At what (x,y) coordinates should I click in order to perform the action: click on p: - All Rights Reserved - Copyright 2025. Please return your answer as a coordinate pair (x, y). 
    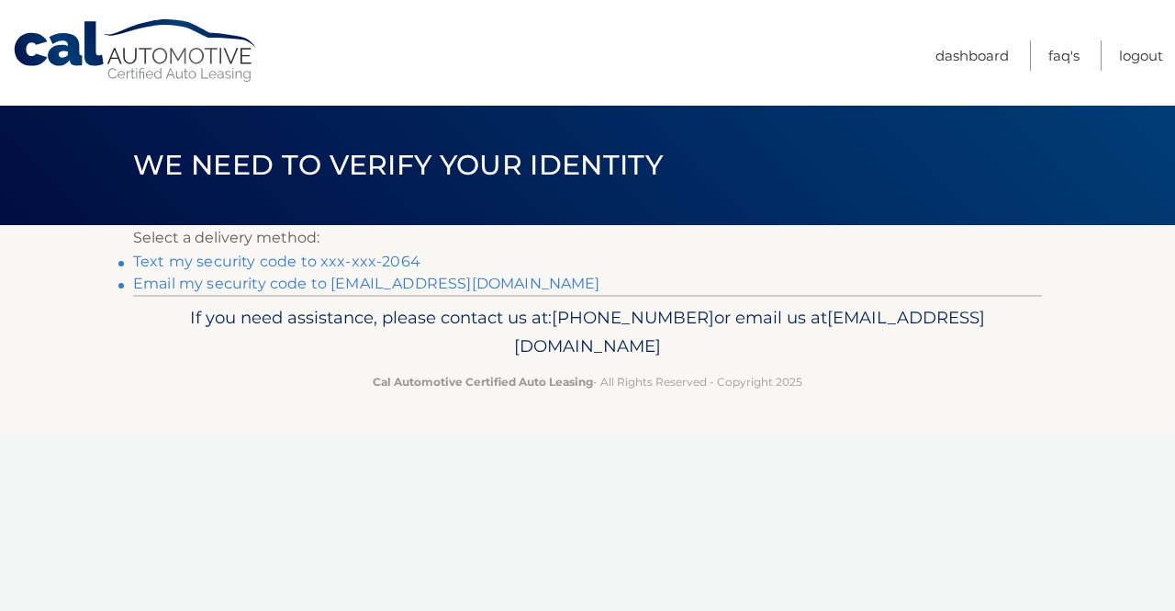
    Looking at the image, I should click on (588, 381).